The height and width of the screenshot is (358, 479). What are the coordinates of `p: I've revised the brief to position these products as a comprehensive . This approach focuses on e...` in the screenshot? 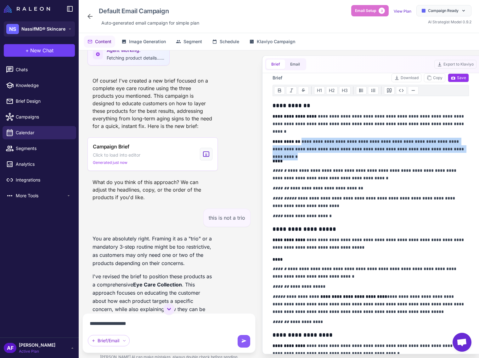 It's located at (153, 301).